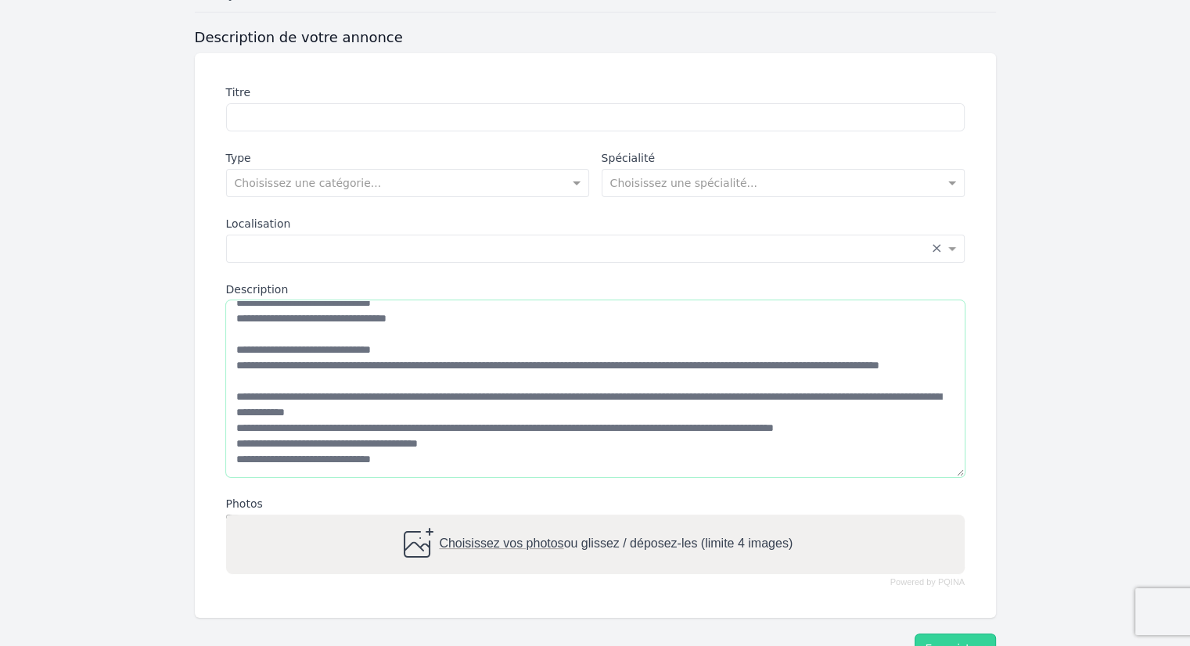  Describe the element at coordinates (595, 544) in the screenshot. I see `div: ou glissez / déposez-les (limite 4 images)` at that location.